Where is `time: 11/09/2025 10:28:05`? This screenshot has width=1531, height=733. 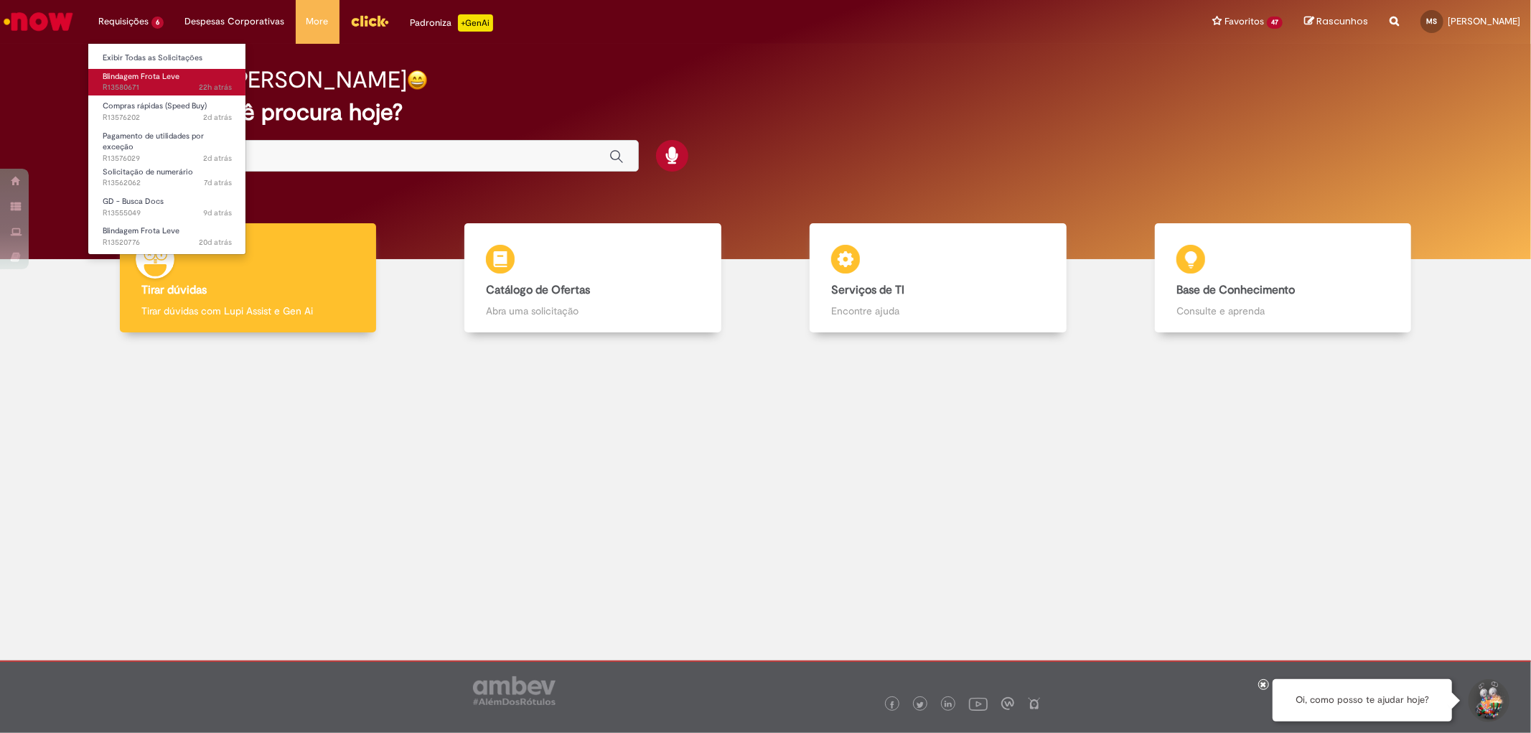 time: 11/09/2025 10:28:05 is located at coordinates (215, 242).